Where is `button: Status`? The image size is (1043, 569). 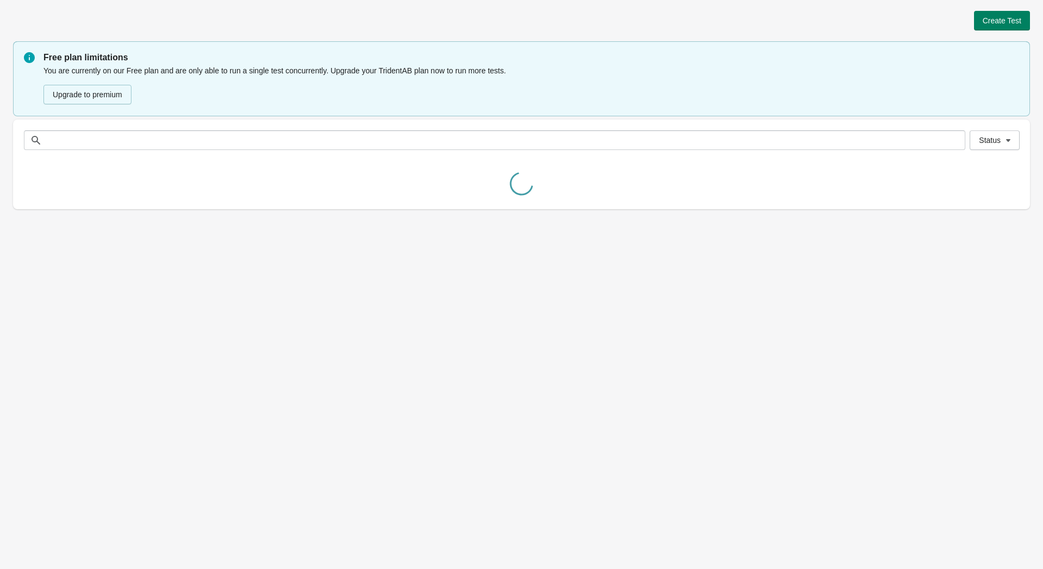
button: Status is located at coordinates (994, 140).